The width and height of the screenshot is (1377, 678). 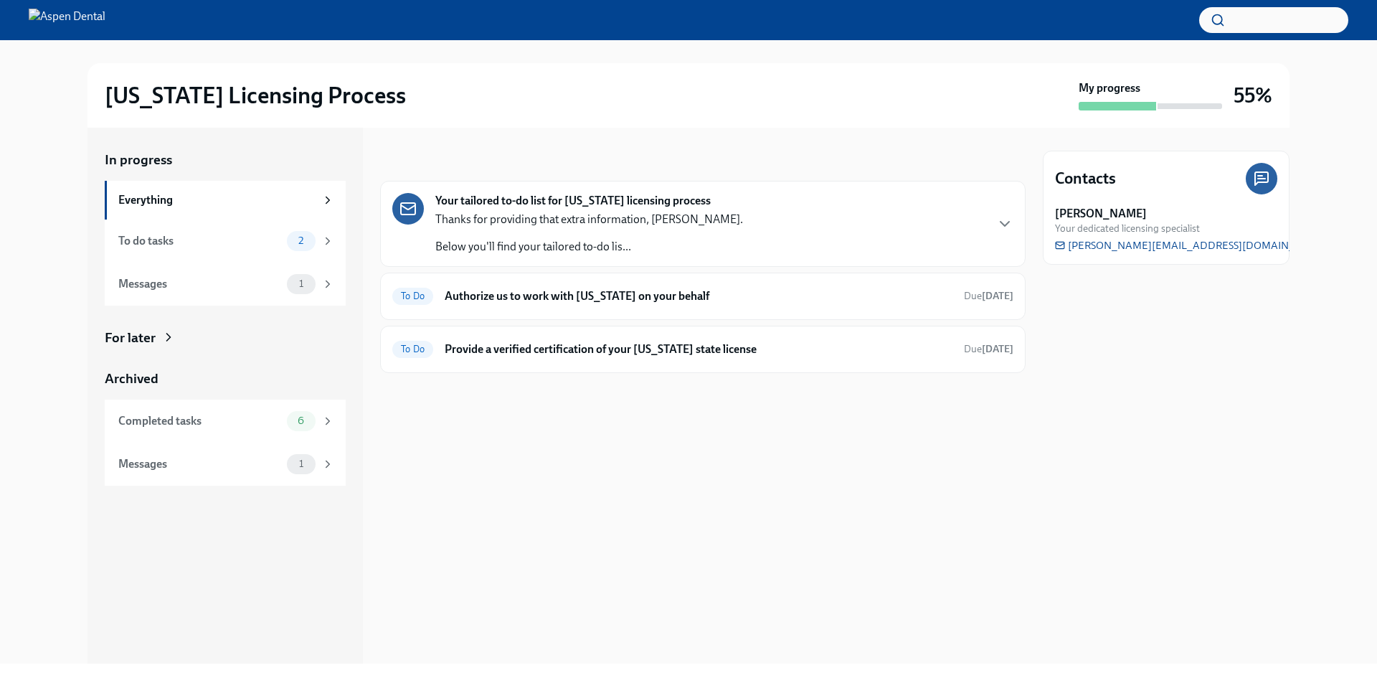 What do you see at coordinates (225, 338) in the screenshot?
I see `a: For later` at bounding box center [225, 338].